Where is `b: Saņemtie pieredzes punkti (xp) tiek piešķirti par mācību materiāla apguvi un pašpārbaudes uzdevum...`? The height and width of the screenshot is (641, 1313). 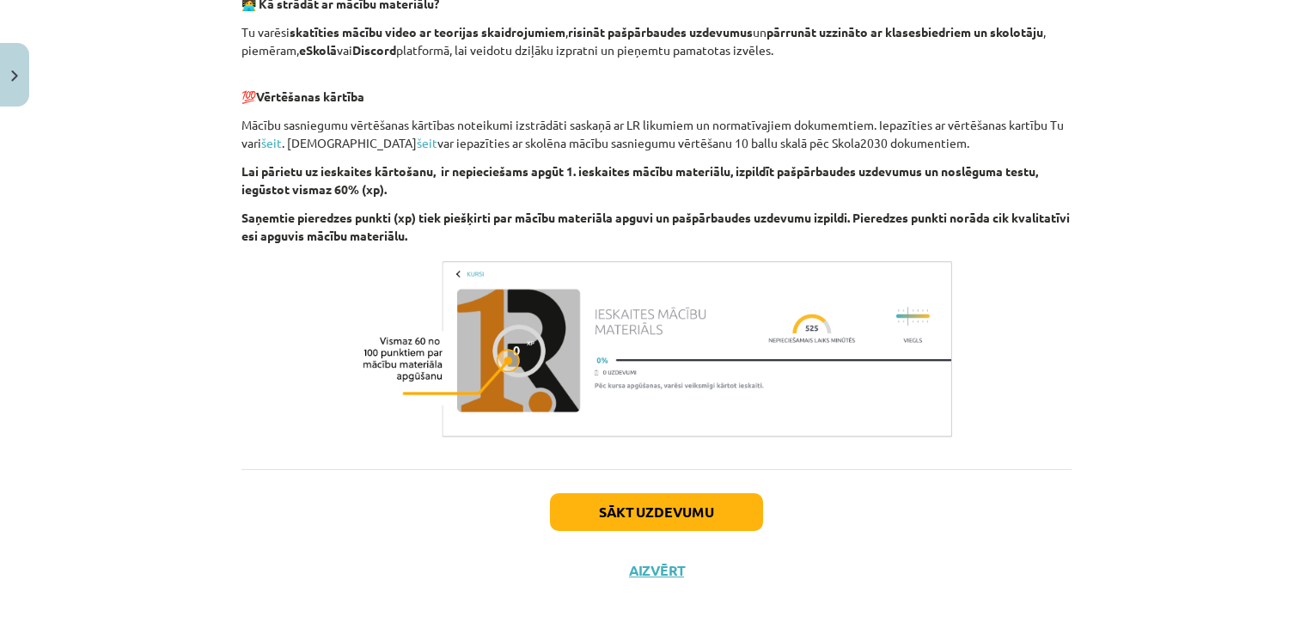
b: Saņemtie pieredzes punkti (xp) tiek piešķirti par mācību materiāla apguvi un pašpārbaudes uzdevum... is located at coordinates (656, 226).